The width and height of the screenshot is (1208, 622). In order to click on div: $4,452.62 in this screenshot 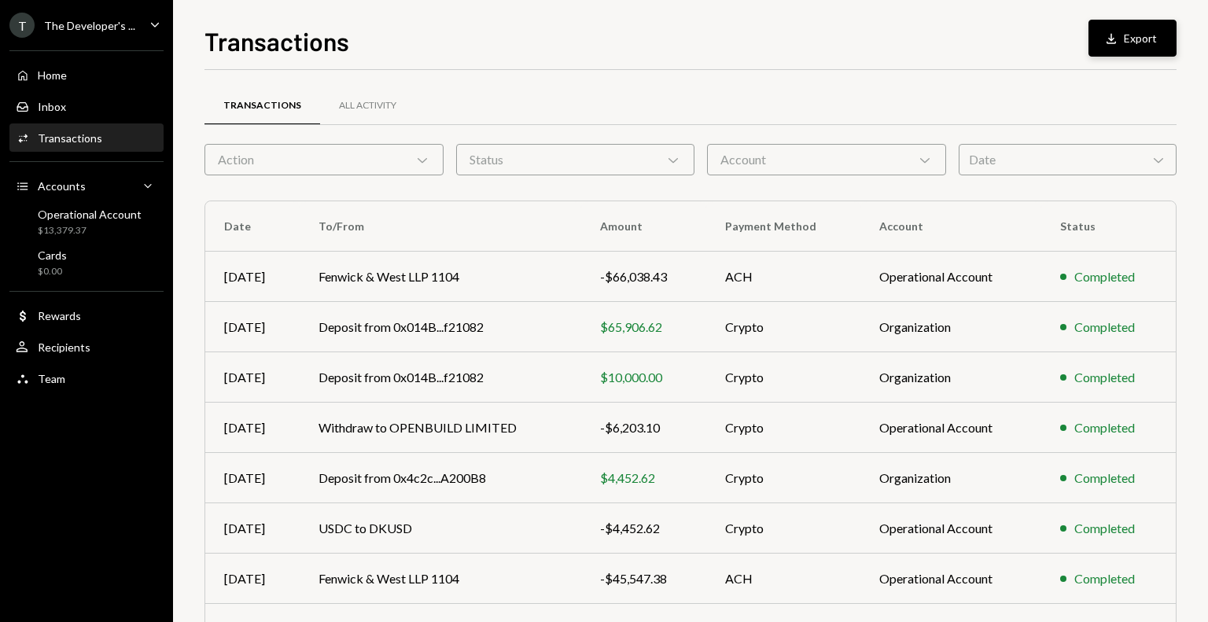, I will do `click(643, 478)`.